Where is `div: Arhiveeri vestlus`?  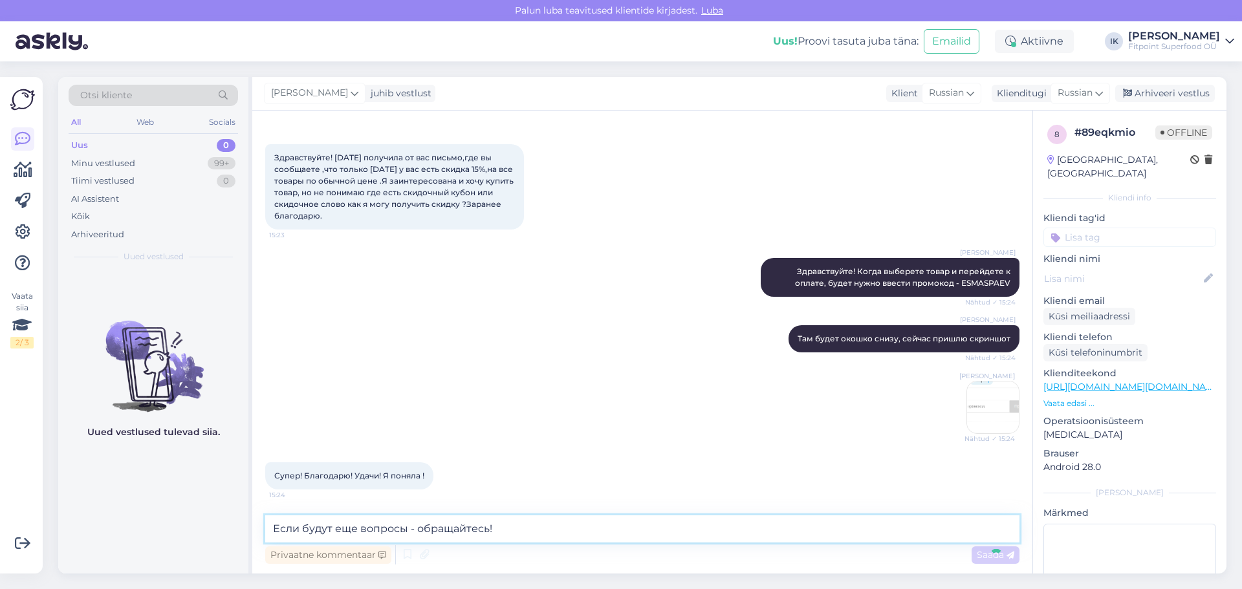 div: Arhiveeri vestlus is located at coordinates (1165, 93).